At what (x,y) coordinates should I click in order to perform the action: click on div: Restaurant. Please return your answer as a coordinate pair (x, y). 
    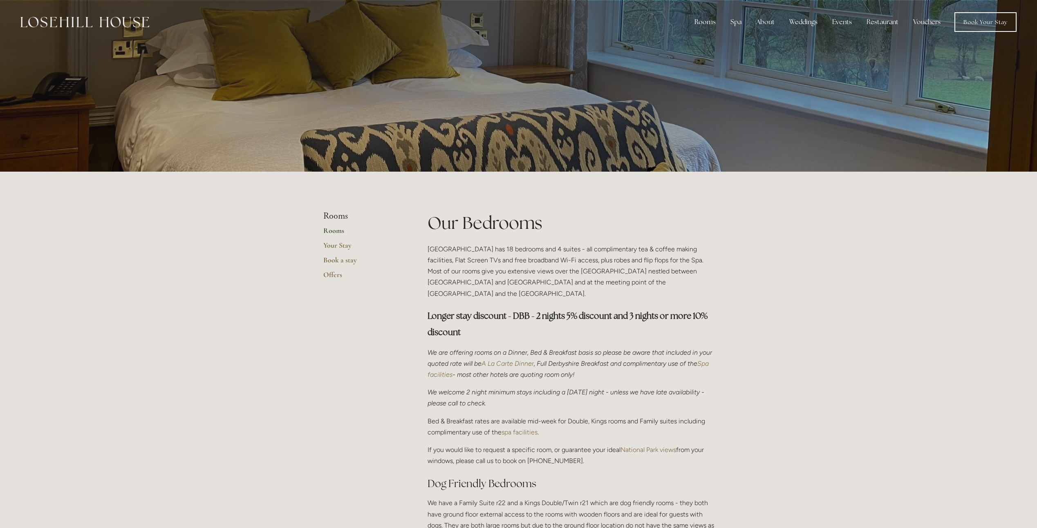
    Looking at the image, I should click on (882, 22).